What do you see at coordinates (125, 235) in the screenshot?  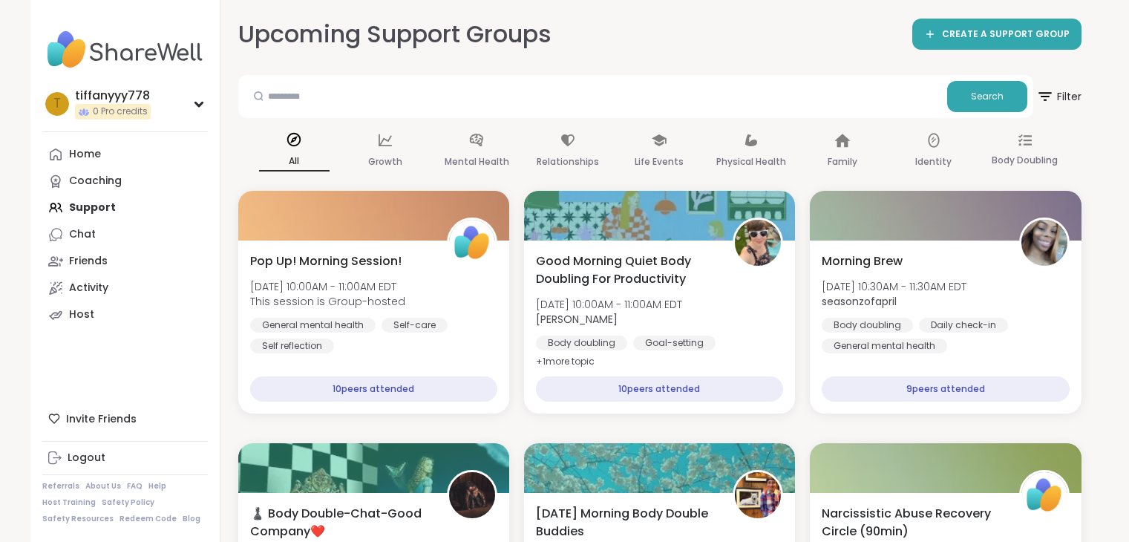 I see `a: Chat` at bounding box center [125, 235].